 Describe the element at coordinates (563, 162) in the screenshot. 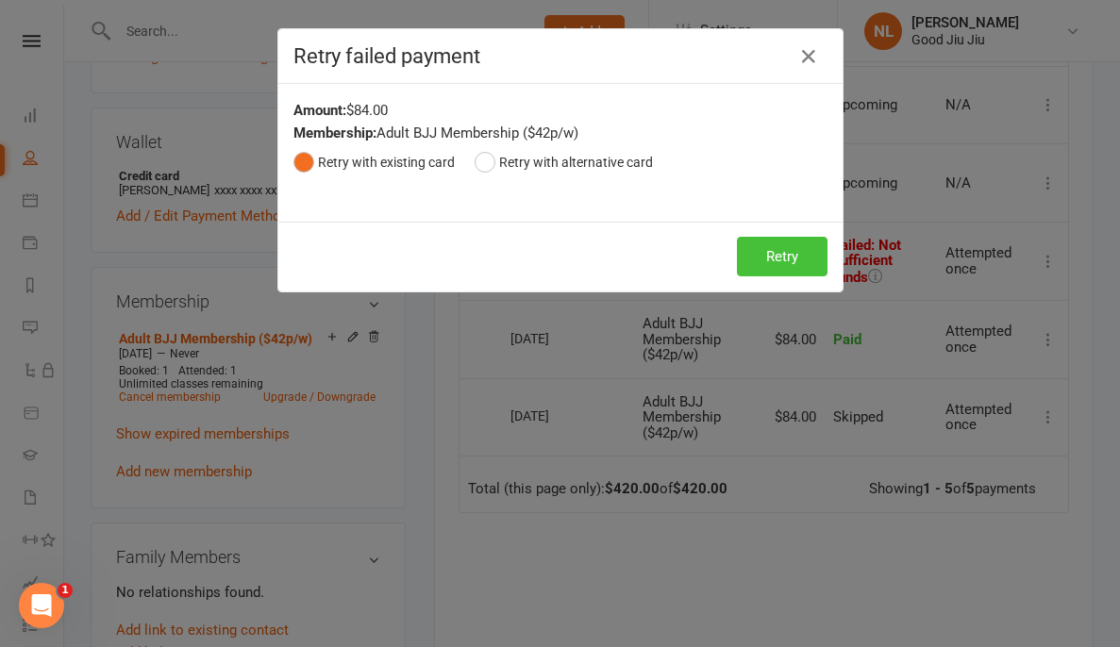

I see `button: Retry with alternative card` at that location.